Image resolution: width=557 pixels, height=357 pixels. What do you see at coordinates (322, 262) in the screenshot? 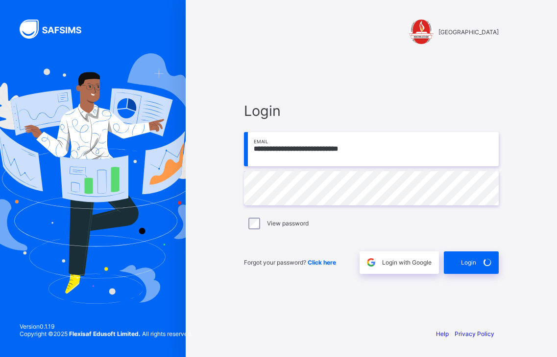
I see `a: Click here` at bounding box center [322, 262].